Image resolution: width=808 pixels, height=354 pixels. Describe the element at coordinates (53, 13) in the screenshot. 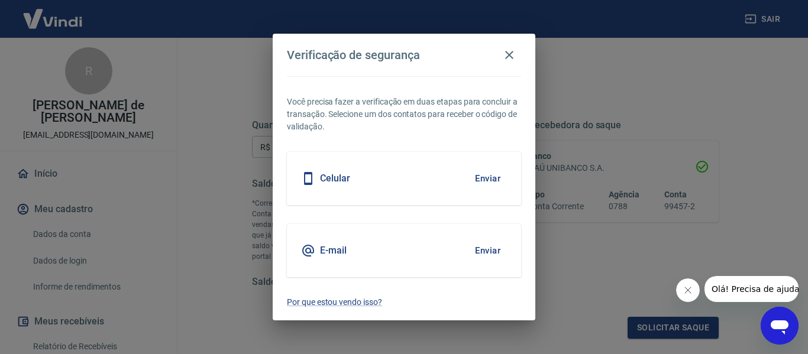

I see `span: Olá! Precisa de ajuda?` at that location.